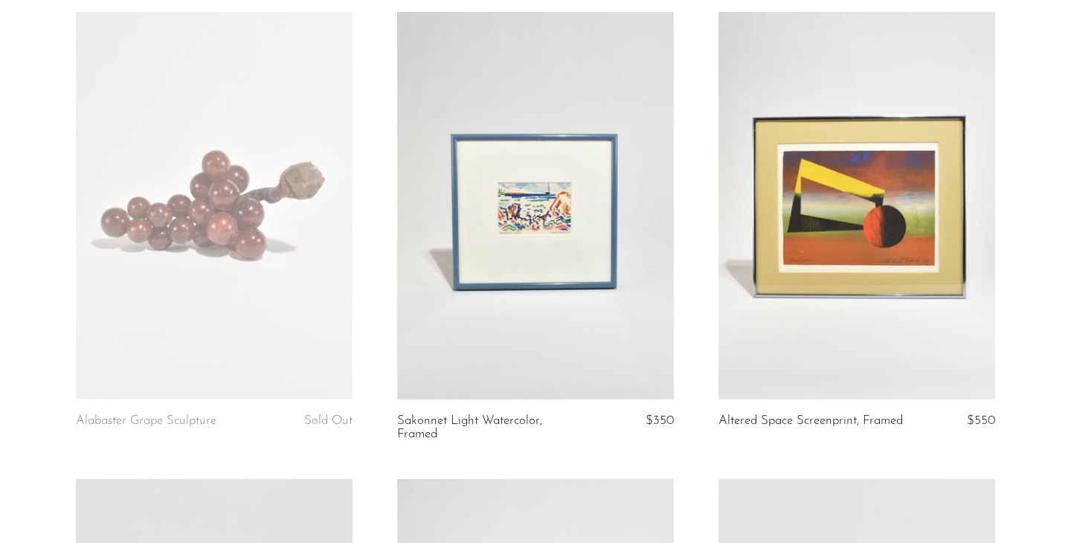 This screenshot has height=543, width=1071. What do you see at coordinates (490, 428) in the screenshot?
I see `a: Sakonnet Light Watercolor, Framed` at bounding box center [490, 428].